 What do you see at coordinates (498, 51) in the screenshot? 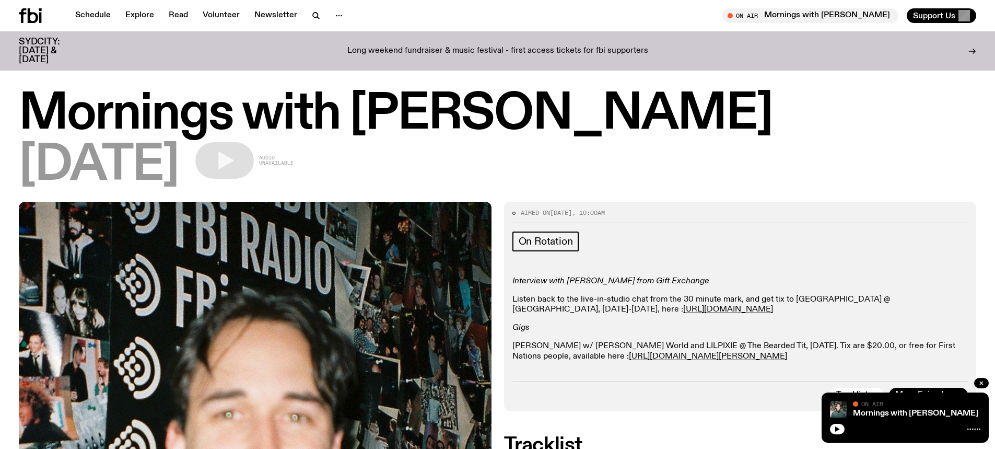
I see `p: Long weekend fundraiser & music festival - first access tickets for fbi supporters` at bounding box center [498, 51].